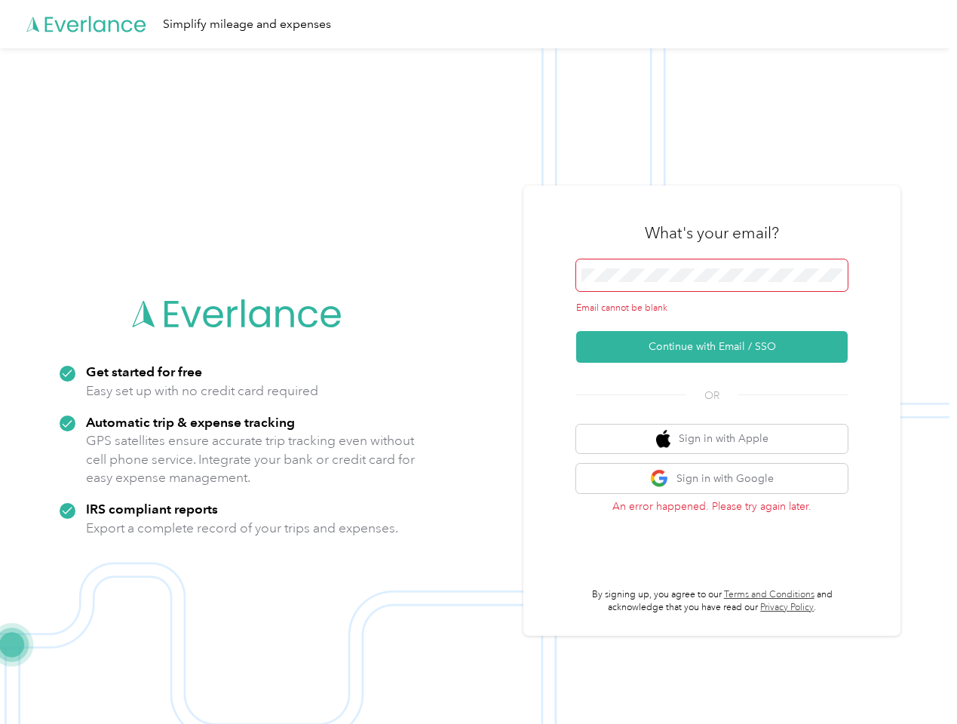  What do you see at coordinates (712, 308) in the screenshot?
I see `div: Email cannot be blank` at bounding box center [712, 308].